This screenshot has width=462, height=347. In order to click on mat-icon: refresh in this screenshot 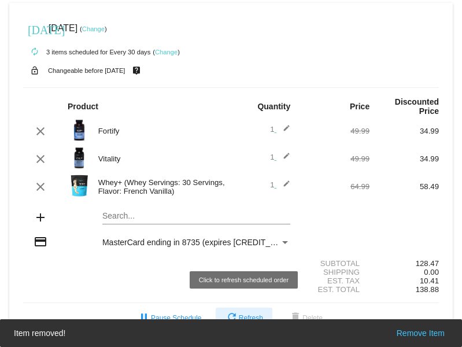, I will do `click(232, 318)`.